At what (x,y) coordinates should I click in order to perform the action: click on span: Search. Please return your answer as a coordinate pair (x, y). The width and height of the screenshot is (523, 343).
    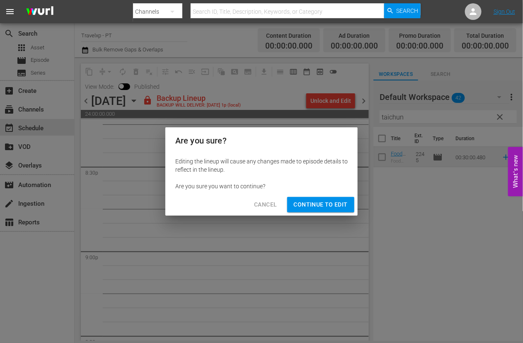
    Looking at the image, I should click on (407, 11).